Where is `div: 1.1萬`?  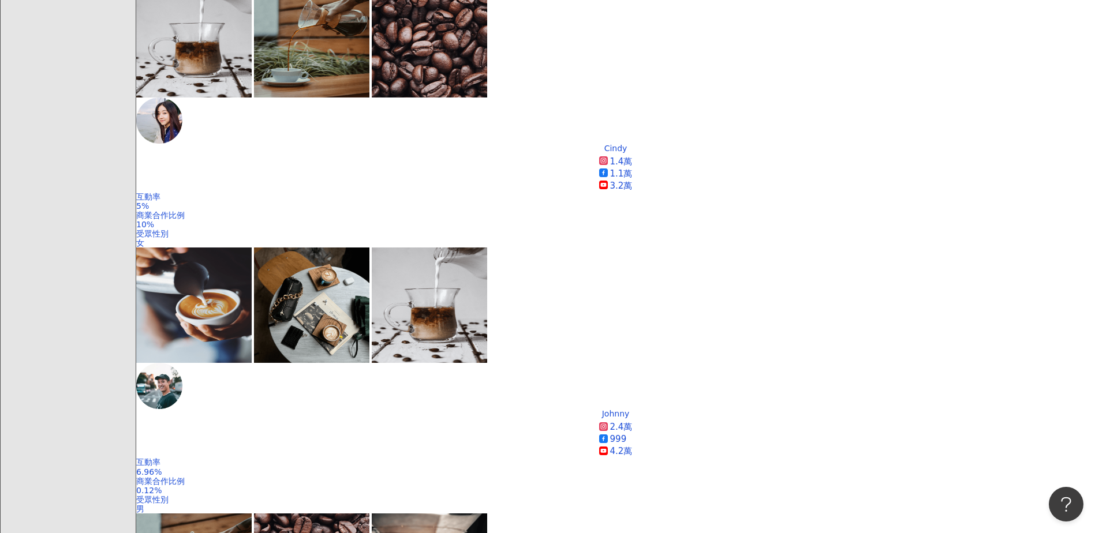 div: 1.1萬 is located at coordinates (621, 174).